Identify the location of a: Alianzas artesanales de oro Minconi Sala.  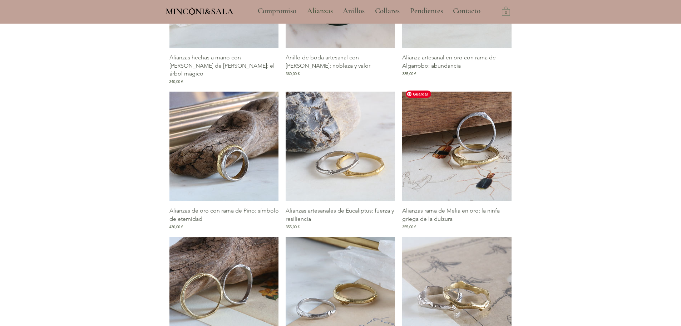
(224, 146).